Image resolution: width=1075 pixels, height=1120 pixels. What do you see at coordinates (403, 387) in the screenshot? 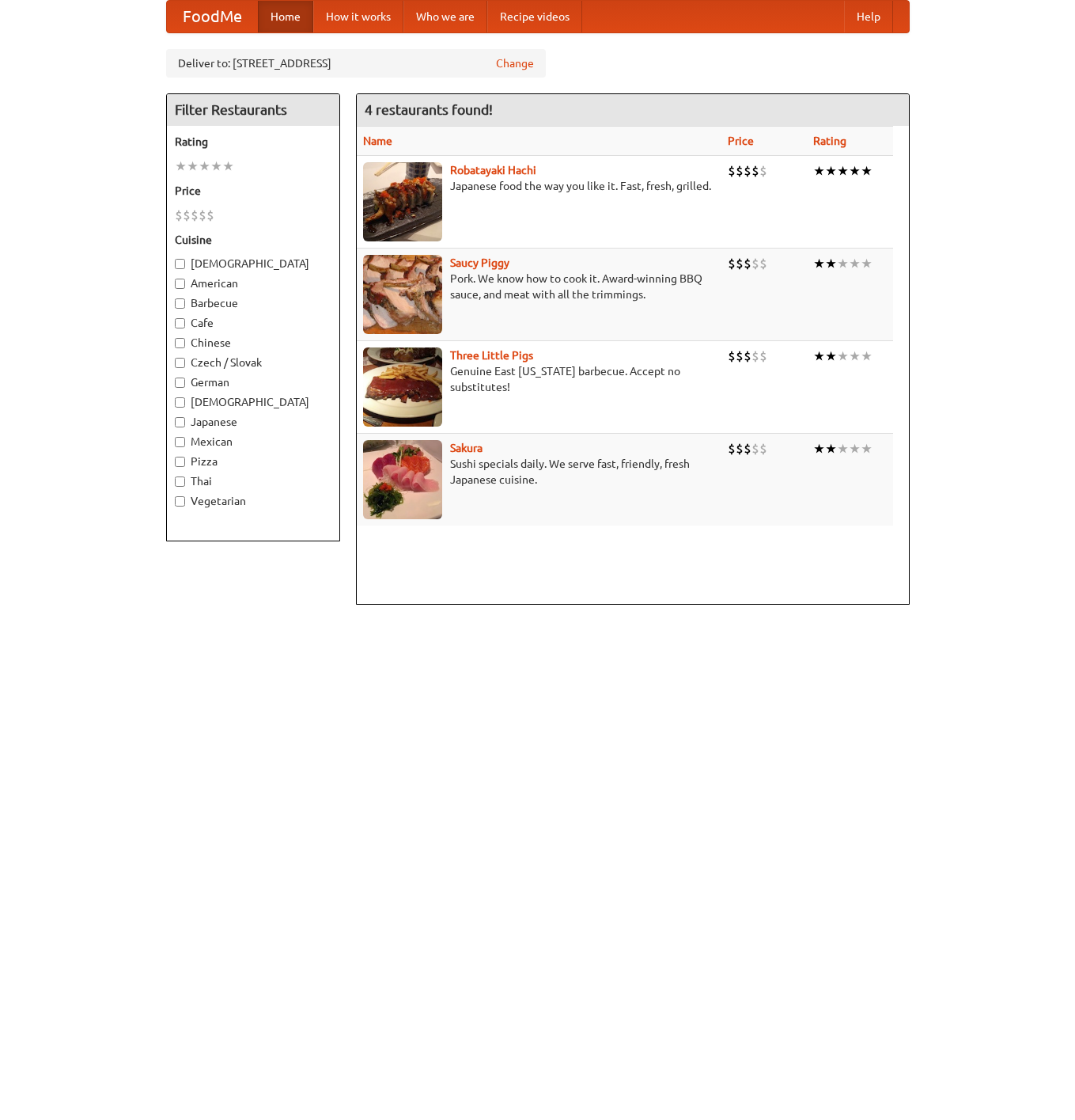
I see `img: littlepigs.jpg` at bounding box center [403, 387].